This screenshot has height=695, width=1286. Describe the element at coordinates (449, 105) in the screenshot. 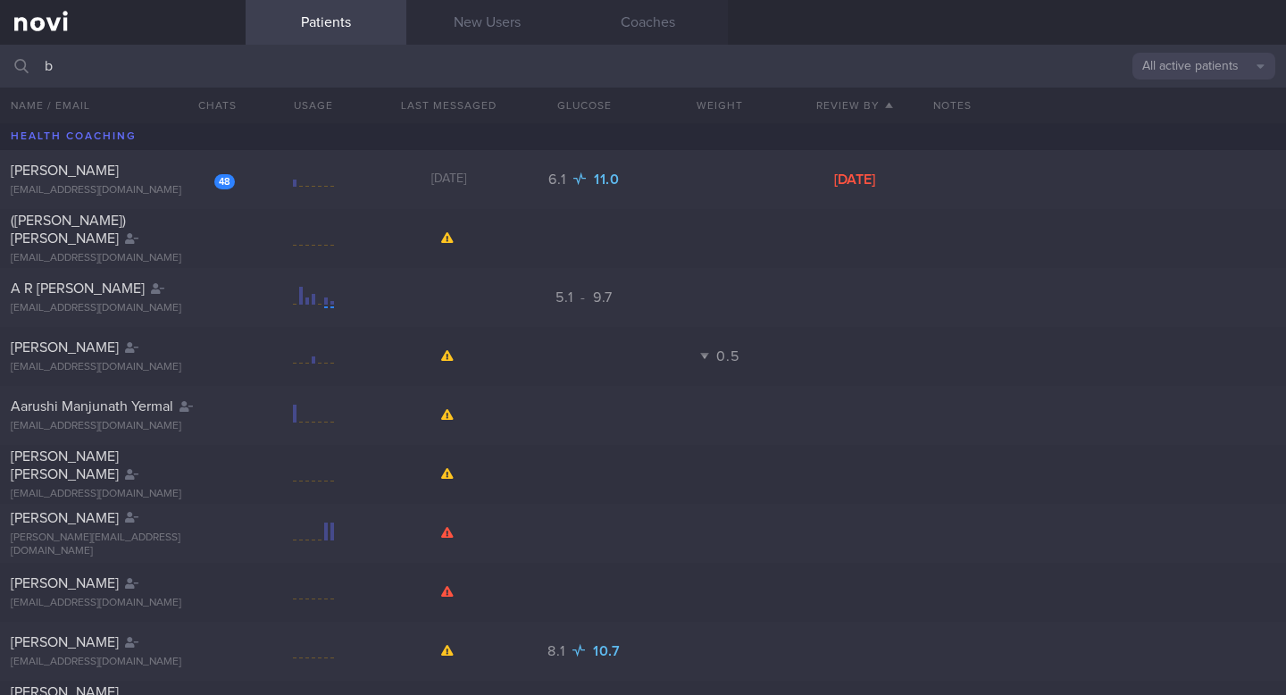

I see `button: Last Messaged` at that location.